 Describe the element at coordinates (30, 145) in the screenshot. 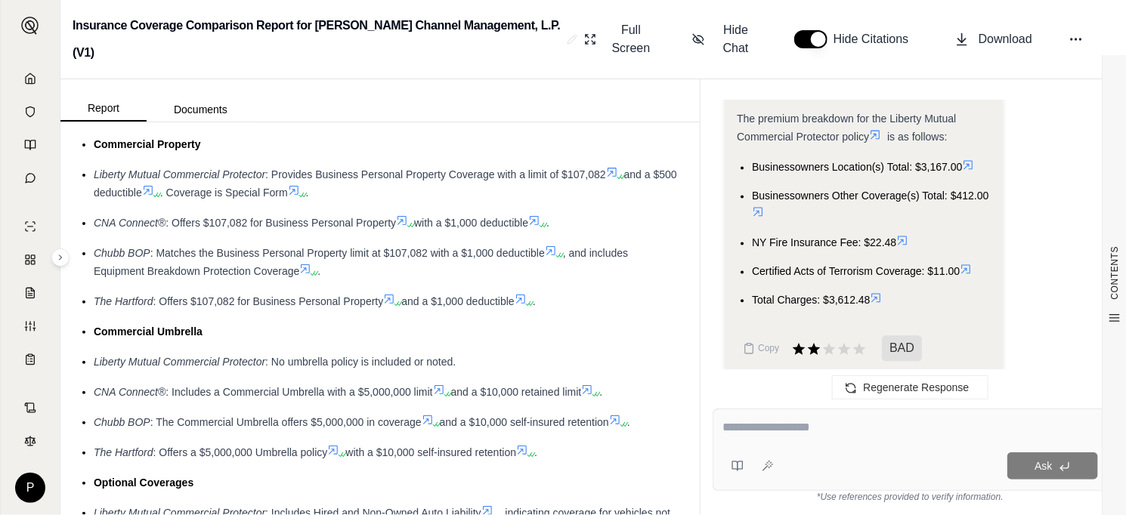

I see `a: Prompt Library` at that location.